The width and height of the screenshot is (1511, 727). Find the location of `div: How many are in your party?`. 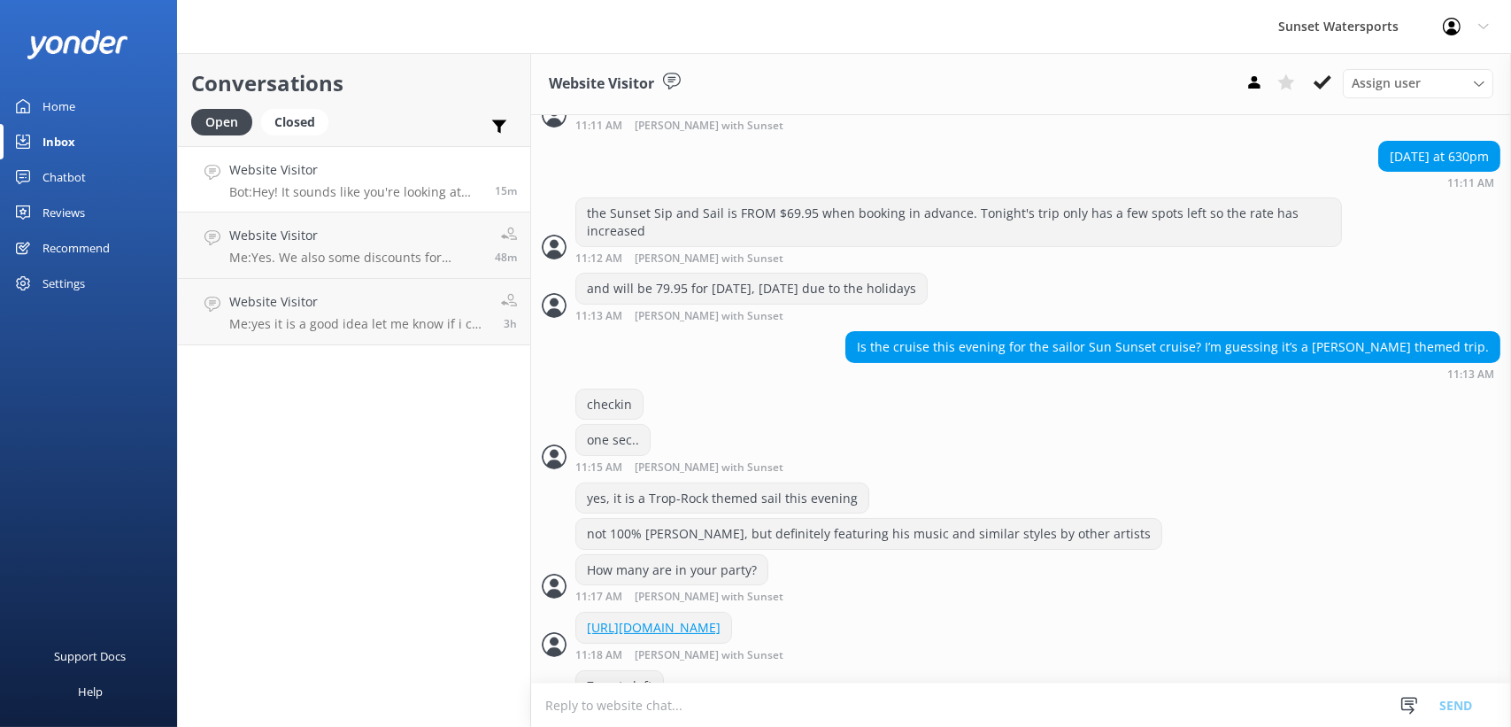

div: How many are in your party? is located at coordinates (672, 570).